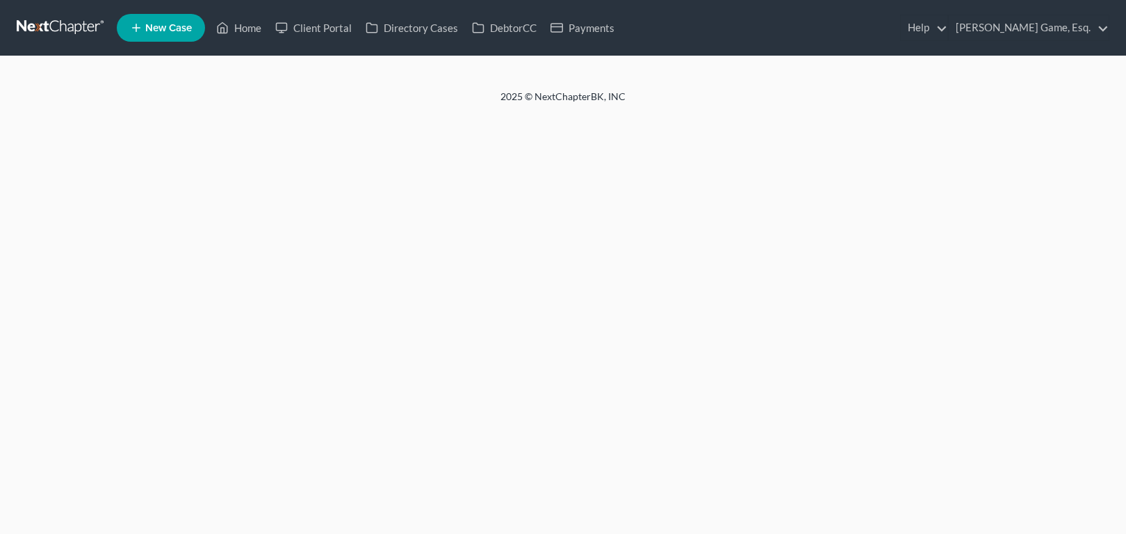  Describe the element at coordinates (314, 28) in the screenshot. I see `a: Client Portal` at that location.